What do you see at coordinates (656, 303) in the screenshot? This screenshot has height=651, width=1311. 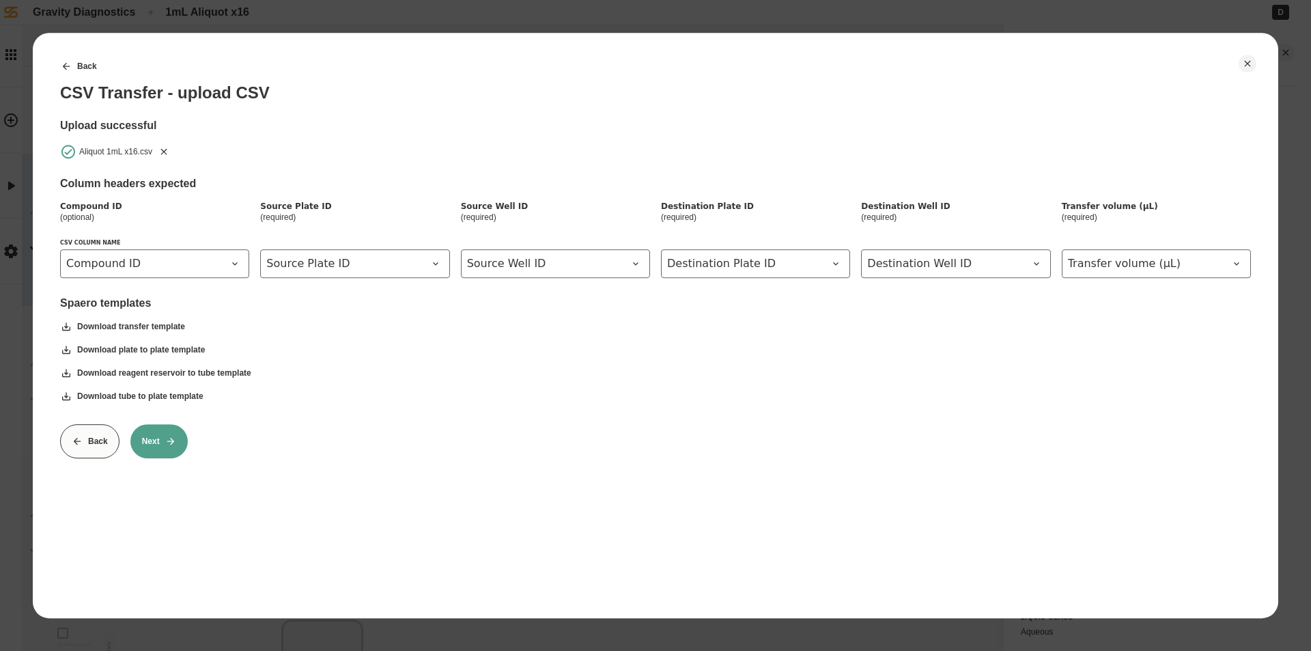 I see `div: Spaero templates` at bounding box center [656, 303].